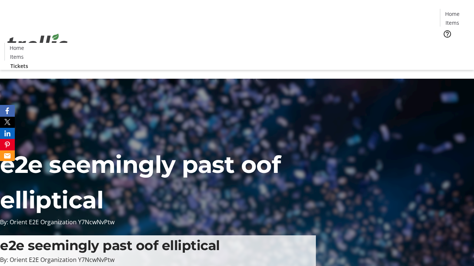  I want to click on img: Orient E2E Organization Y7NcwNvPtw's Logo, so click(37, 44).